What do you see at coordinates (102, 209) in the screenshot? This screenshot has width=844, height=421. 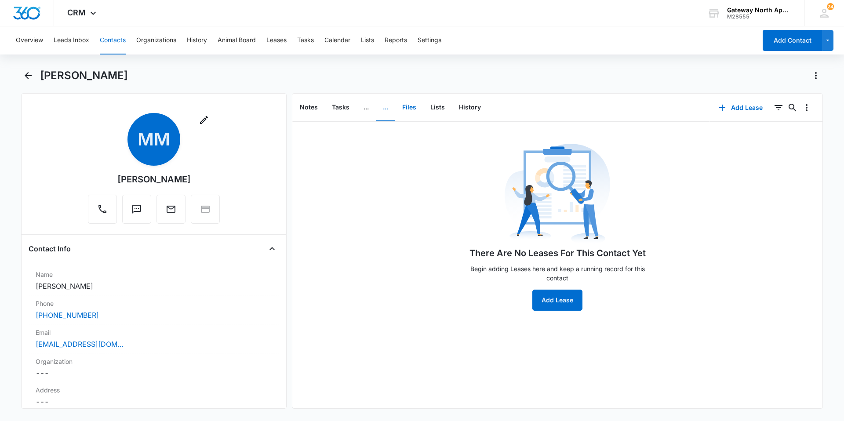 I see `button: Call` at bounding box center [102, 209].